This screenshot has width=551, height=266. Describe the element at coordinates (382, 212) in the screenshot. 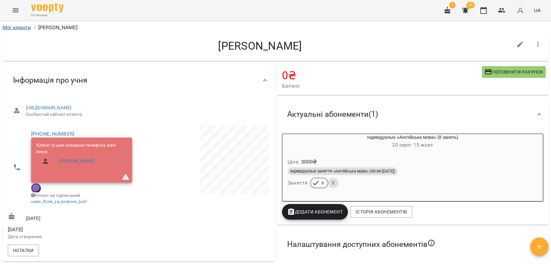

I see `button: Історія абонементів` at that location.